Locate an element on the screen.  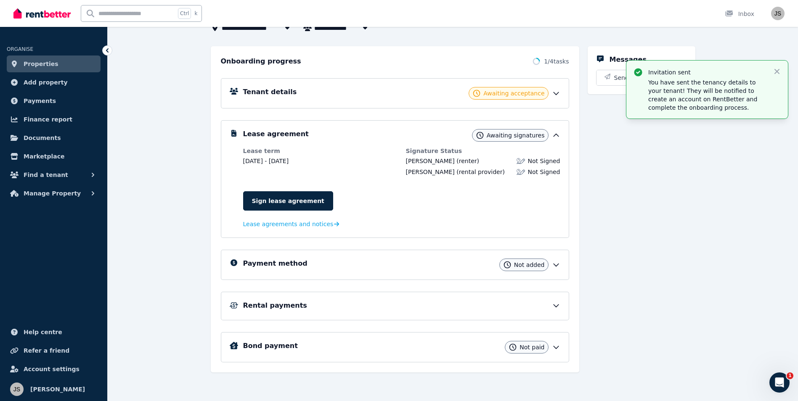
a: Help centre is located at coordinates (53, 332).